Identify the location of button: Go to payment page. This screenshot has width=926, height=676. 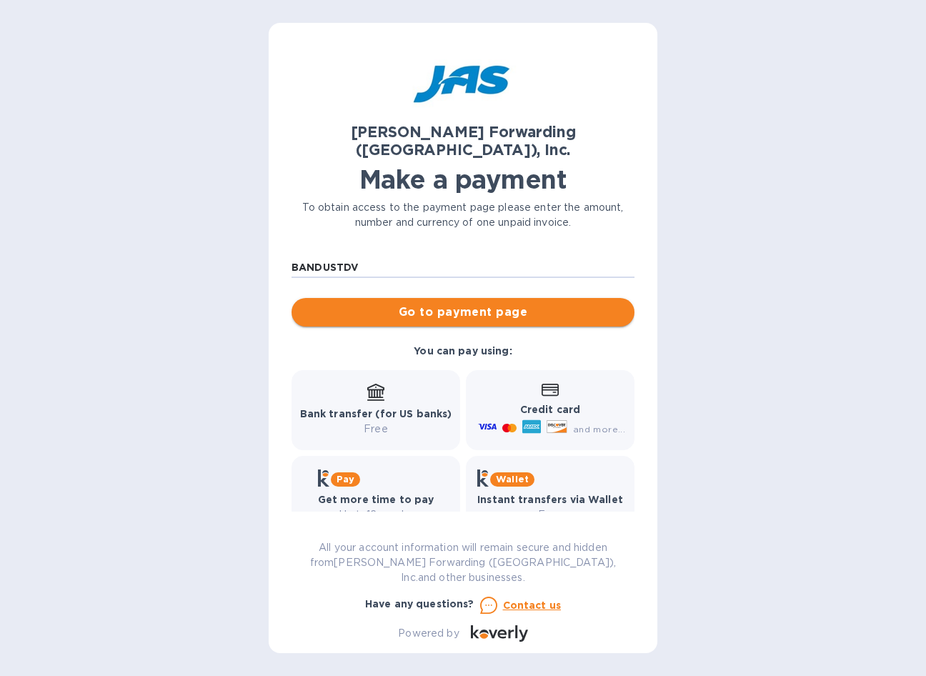
(463, 312).